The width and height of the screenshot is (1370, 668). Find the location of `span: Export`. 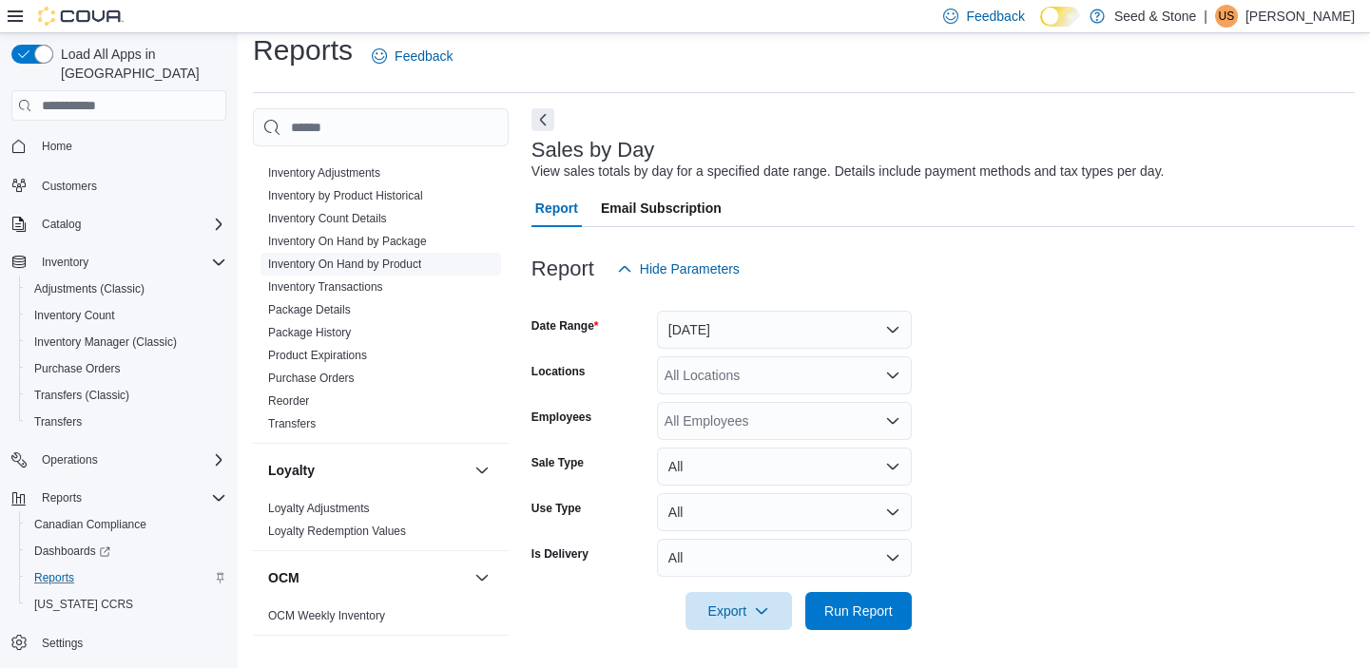

span: Export is located at coordinates (739, 611).